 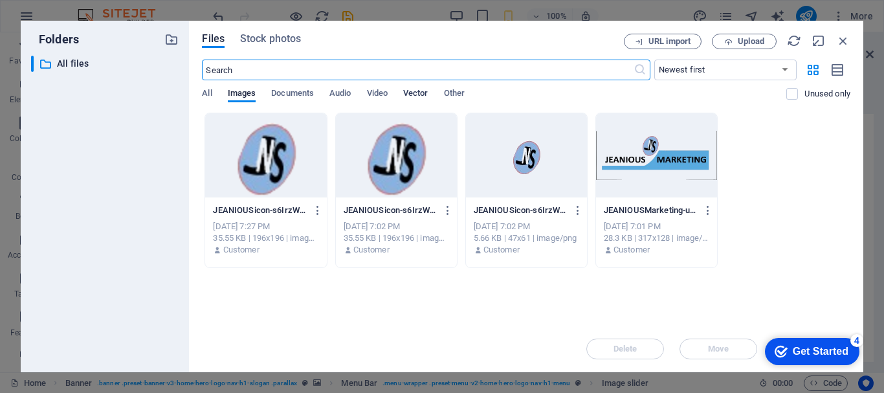 What do you see at coordinates (794, 41) in the screenshot?
I see `i: Reload` at bounding box center [794, 41].